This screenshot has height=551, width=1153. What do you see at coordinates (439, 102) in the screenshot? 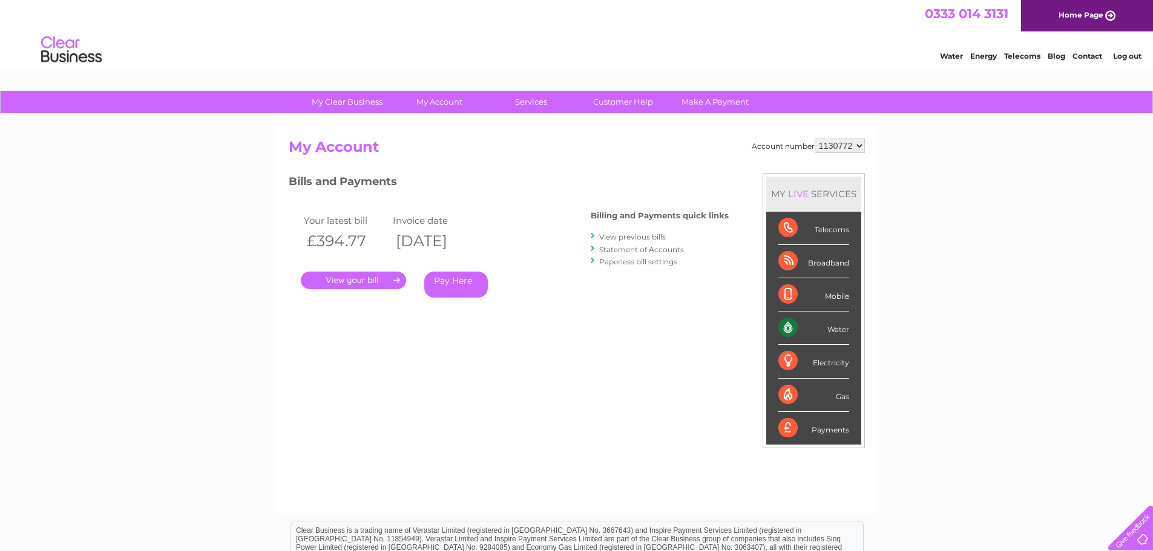
I see `a: My Account` at bounding box center [439, 102].